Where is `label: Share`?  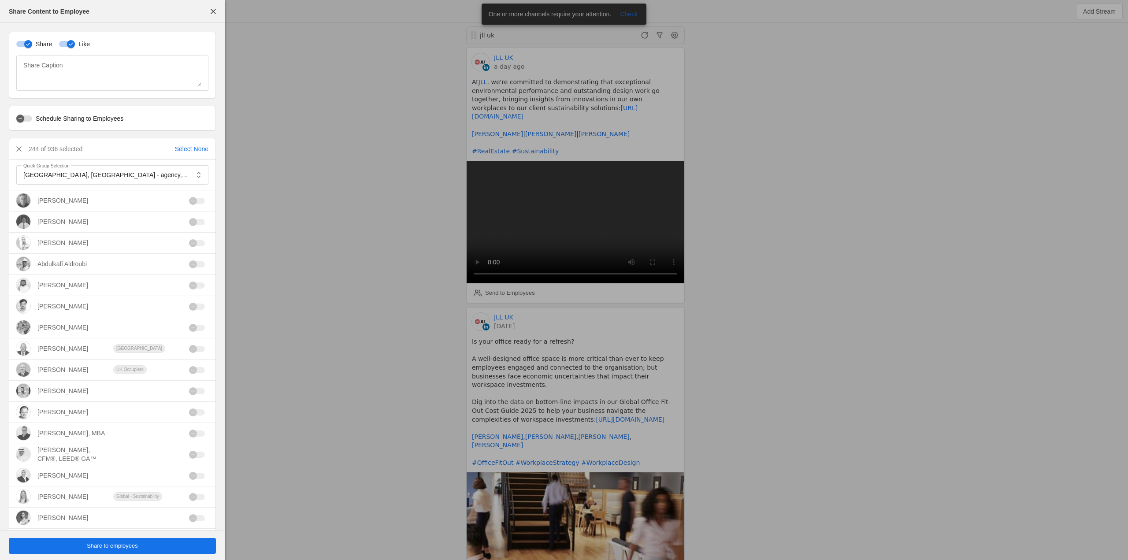
label: Share is located at coordinates (42, 44).